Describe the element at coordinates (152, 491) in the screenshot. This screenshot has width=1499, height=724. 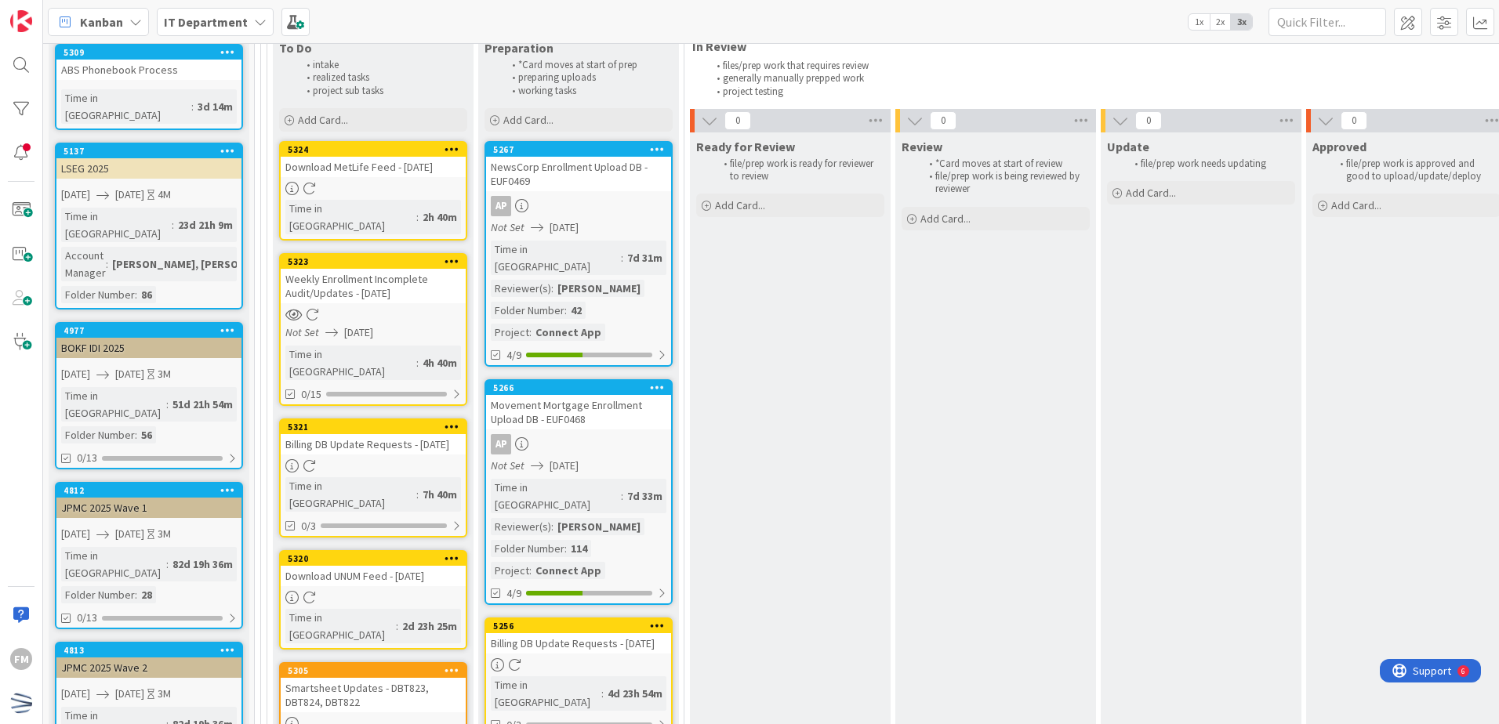
I see `div: 4812` at that location.